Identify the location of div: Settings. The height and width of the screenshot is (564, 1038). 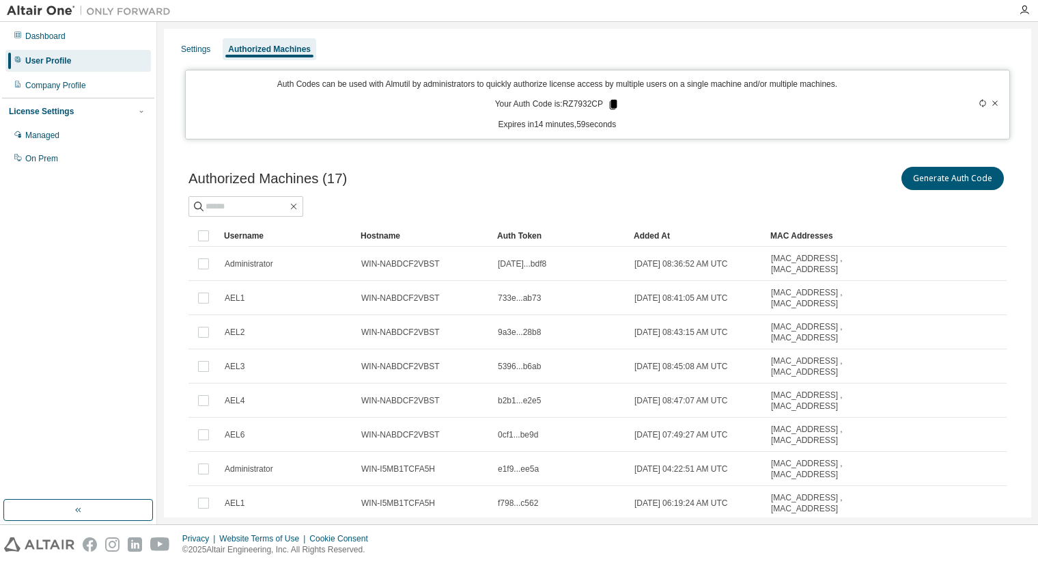
(195, 49).